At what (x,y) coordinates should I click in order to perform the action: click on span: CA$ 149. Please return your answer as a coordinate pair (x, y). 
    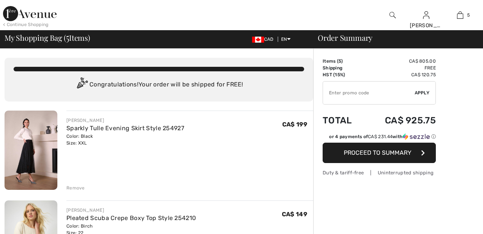
    Looking at the image, I should click on (294, 214).